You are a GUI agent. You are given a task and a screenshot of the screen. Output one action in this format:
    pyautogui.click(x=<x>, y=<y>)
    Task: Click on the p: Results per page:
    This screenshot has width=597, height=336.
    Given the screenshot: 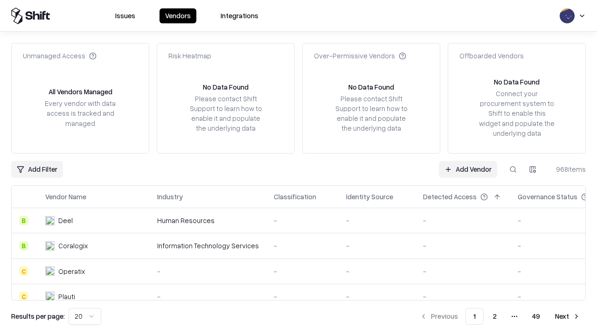 What is the action you would take?
    pyautogui.click(x=38, y=316)
    